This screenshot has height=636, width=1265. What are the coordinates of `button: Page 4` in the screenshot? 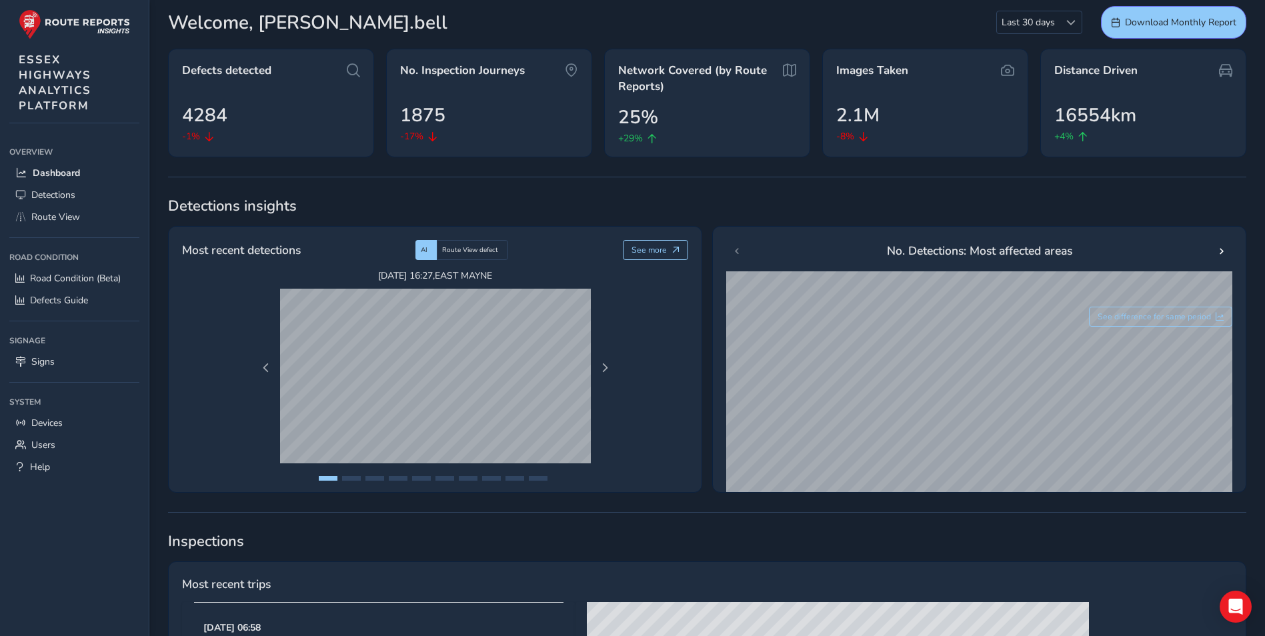 It's located at (398, 478).